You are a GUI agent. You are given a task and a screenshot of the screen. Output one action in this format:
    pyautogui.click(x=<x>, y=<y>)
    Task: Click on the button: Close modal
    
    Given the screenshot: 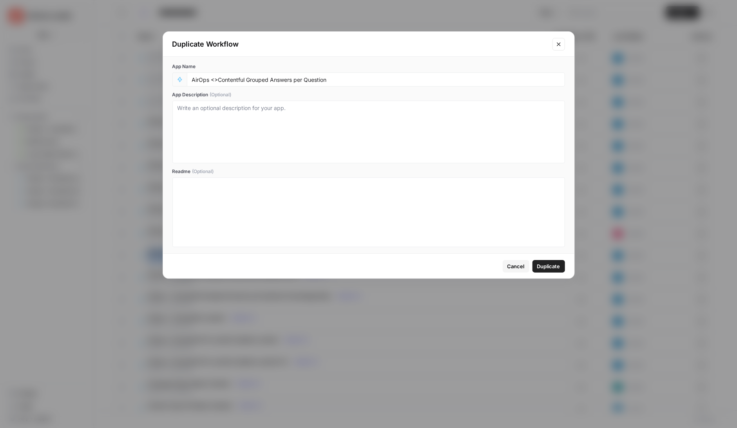 What is the action you would take?
    pyautogui.click(x=558, y=44)
    